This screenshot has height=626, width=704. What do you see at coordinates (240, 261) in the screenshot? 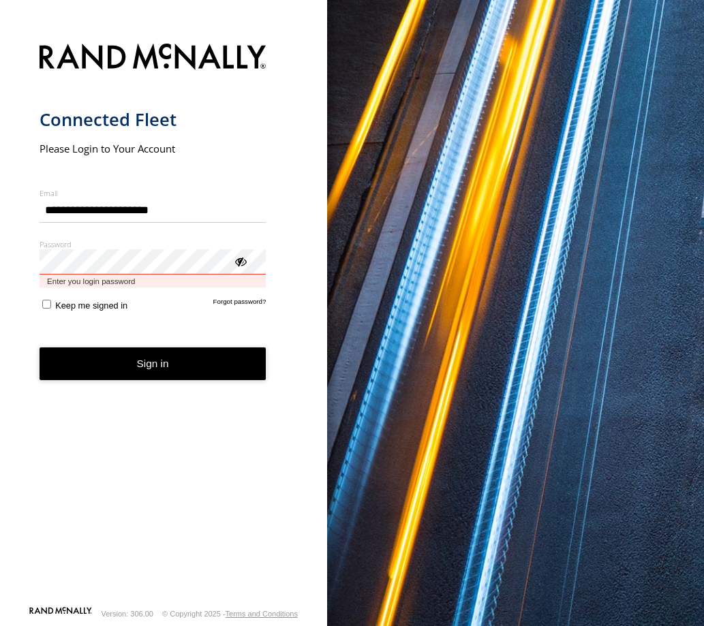
I see `div: ViewPassword` at bounding box center [240, 261].